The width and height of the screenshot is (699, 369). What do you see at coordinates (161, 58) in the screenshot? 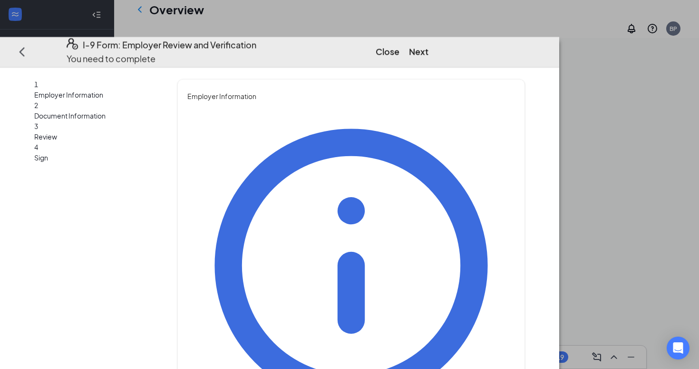
I see `p: You need to complete` at bounding box center [161, 58].